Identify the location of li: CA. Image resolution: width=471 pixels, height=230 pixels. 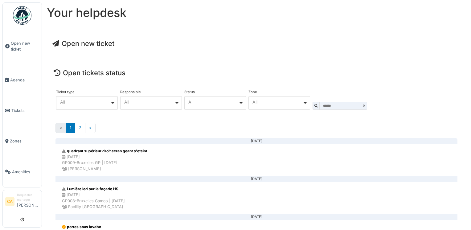
(10, 202).